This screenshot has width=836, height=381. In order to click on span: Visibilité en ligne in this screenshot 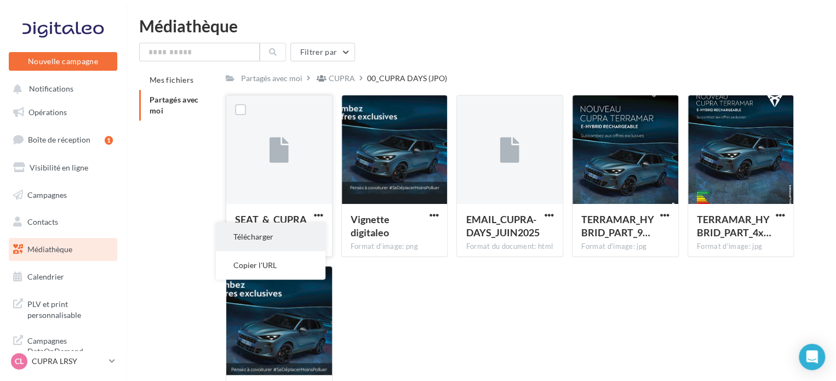, I will do `click(59, 167)`.